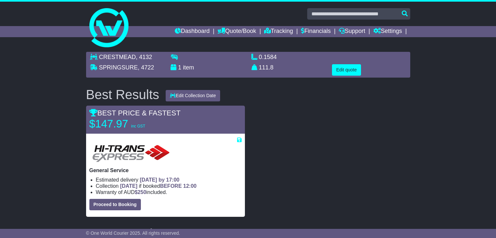 Image resolution: width=496 pixels, height=238 pixels. Describe the element at coordinates (168, 186) in the screenshot. I see `li: Collection` at that location.